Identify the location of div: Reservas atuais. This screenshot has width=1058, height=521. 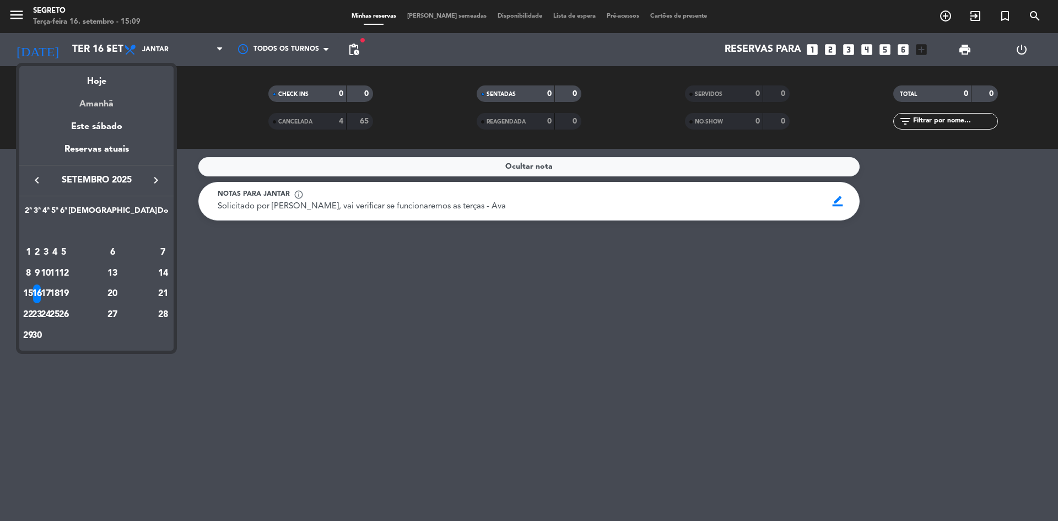
(96, 153).